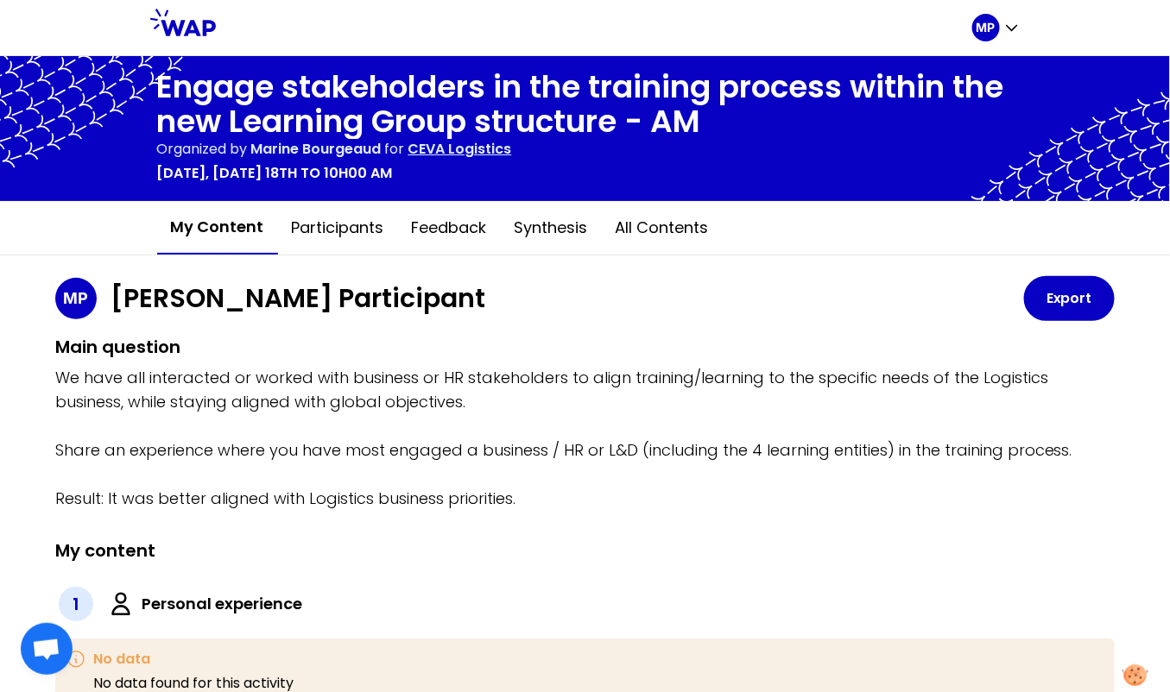  Describe the element at coordinates (76, 604) in the screenshot. I see `div: 1` at that location.